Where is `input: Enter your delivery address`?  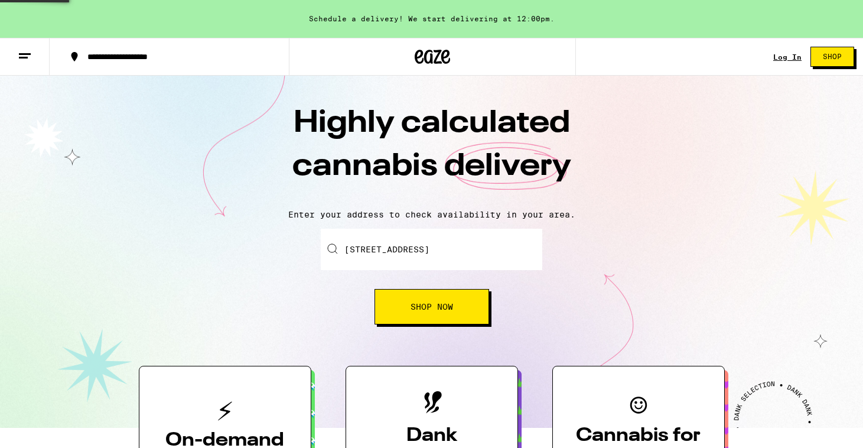
input: Enter your delivery address is located at coordinates (431, 249).